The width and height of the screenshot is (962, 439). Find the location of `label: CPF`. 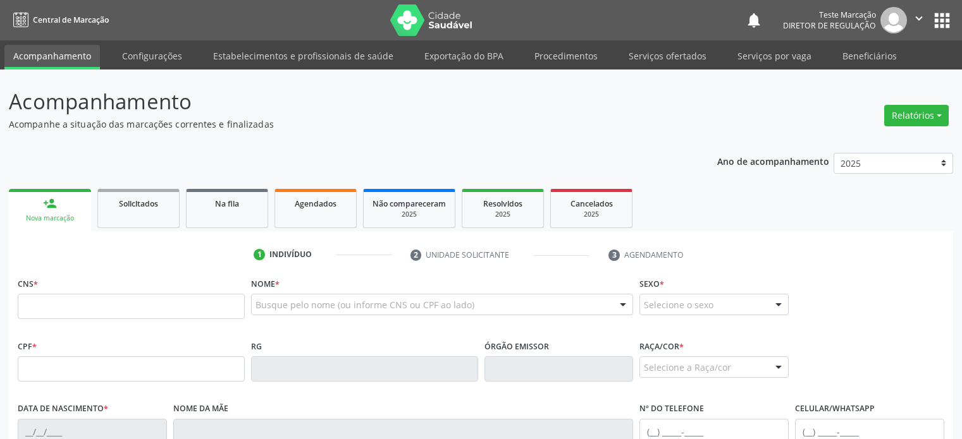

label: CPF is located at coordinates (27, 346).